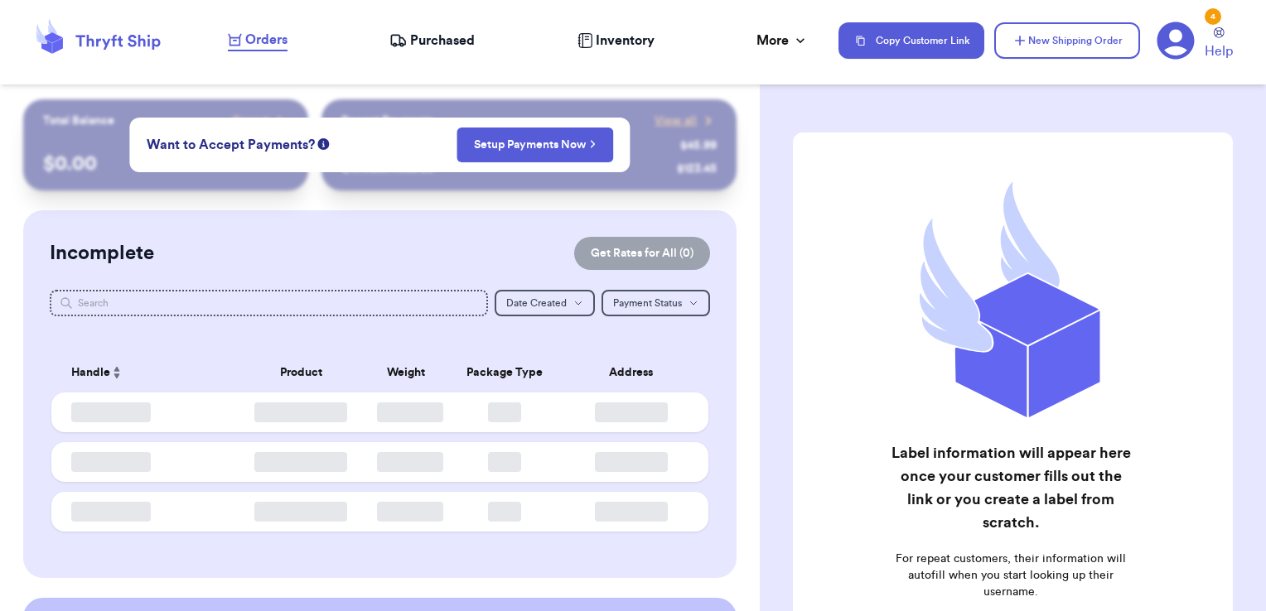 The image size is (1266, 611). I want to click on h2: Incomplete, so click(102, 253).